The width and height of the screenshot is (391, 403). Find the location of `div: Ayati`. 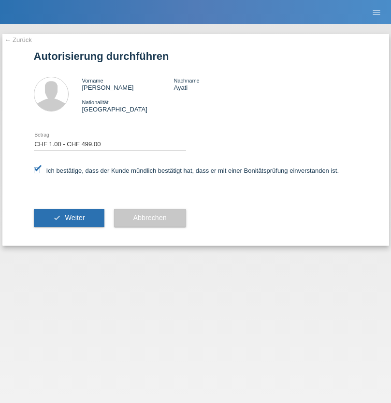

div: Ayati is located at coordinates (219, 84).